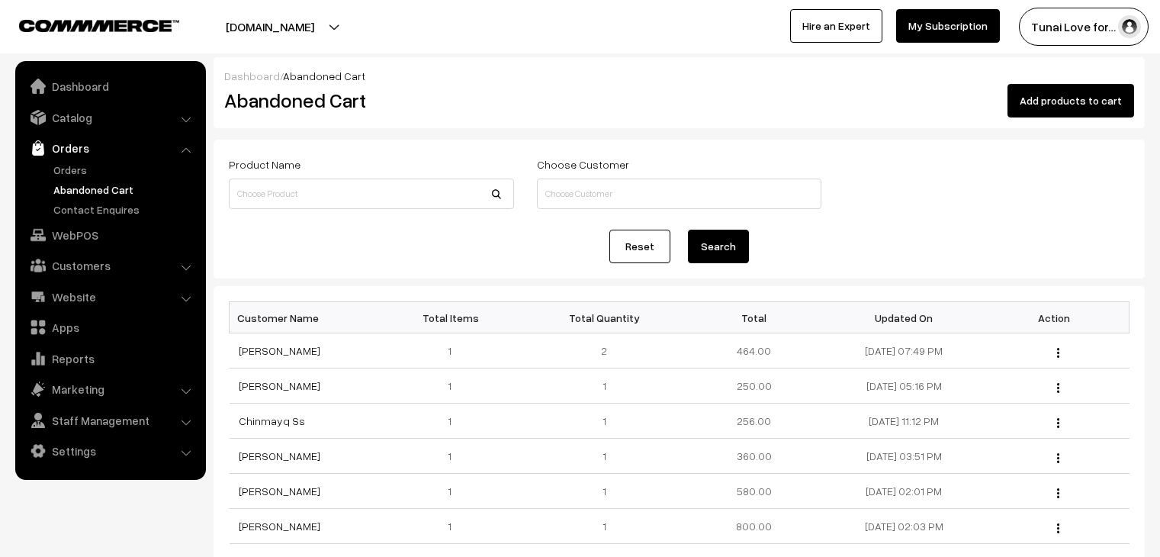 Image resolution: width=1160 pixels, height=557 pixels. What do you see at coordinates (110, 297) in the screenshot?
I see `a: Website` at bounding box center [110, 297].